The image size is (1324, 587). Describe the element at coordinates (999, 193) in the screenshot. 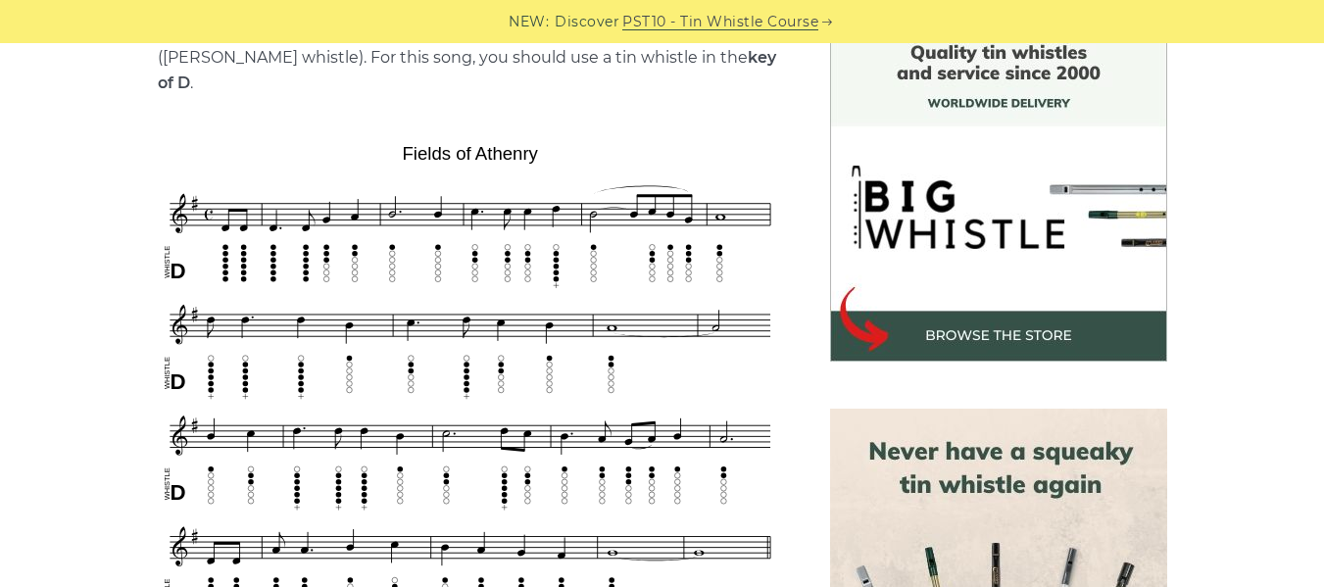

I see `img: BigWhistle Tin Whistle Store` at that location.